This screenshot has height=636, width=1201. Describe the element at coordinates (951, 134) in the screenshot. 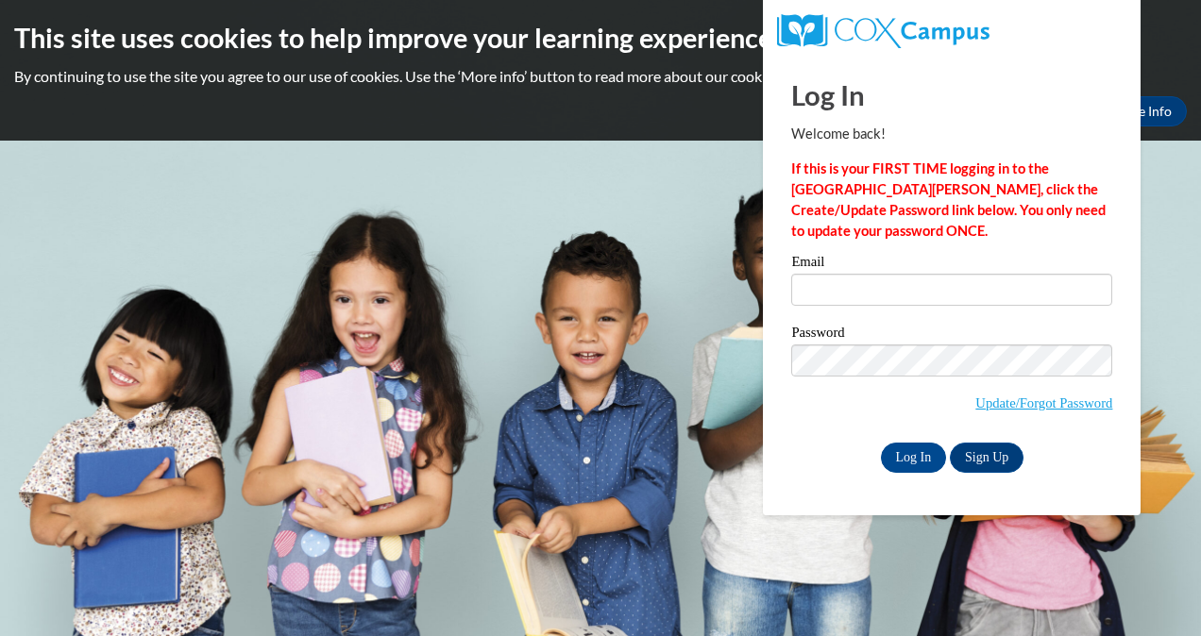

I see `p: Welcome back!` at that location.